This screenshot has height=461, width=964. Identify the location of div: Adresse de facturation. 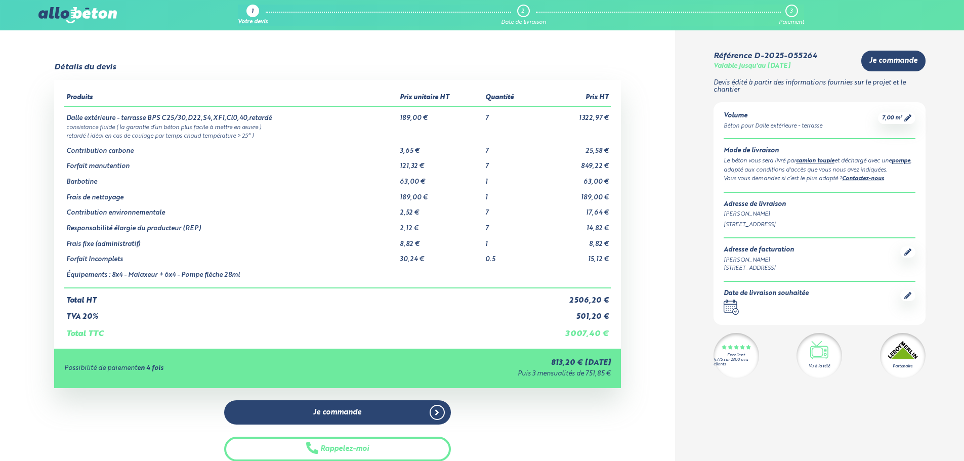
(759, 250).